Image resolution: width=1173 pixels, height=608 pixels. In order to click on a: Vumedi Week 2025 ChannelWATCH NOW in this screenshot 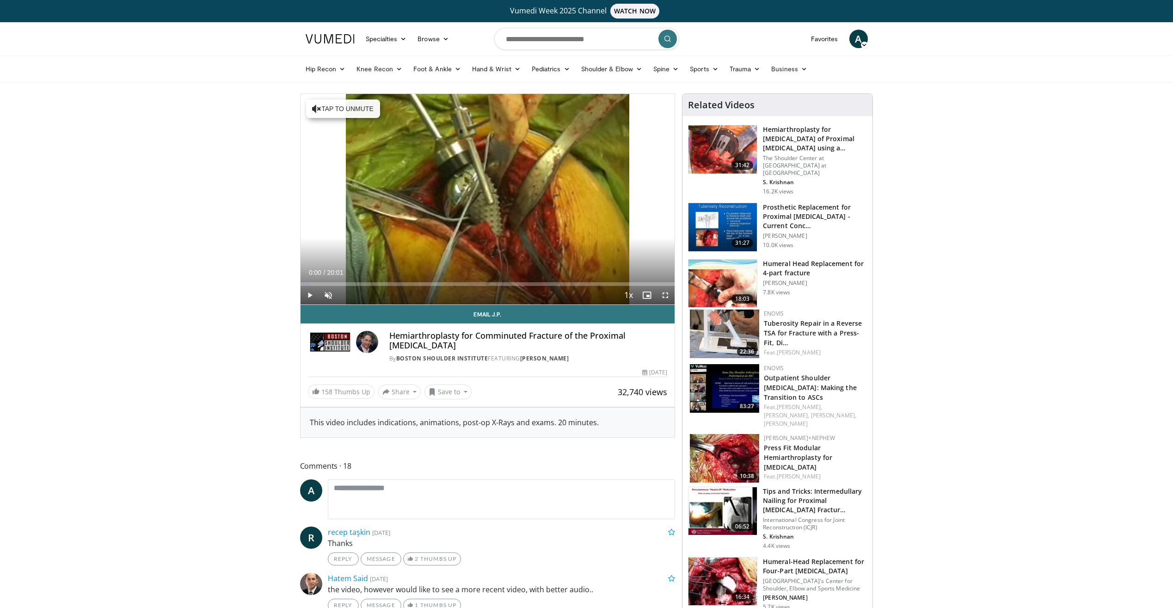, I will do `click(587, 11)`.